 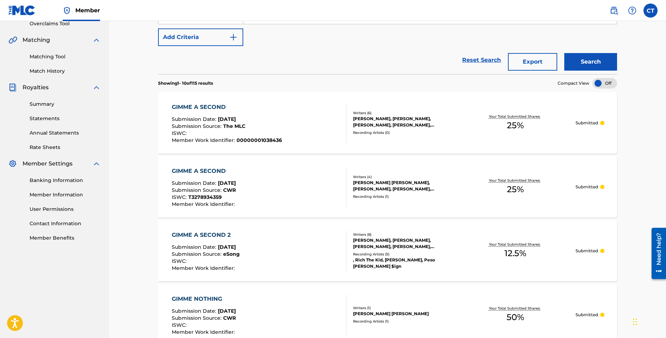 I want to click on div: Writers ( 1 ), so click(x=404, y=308).